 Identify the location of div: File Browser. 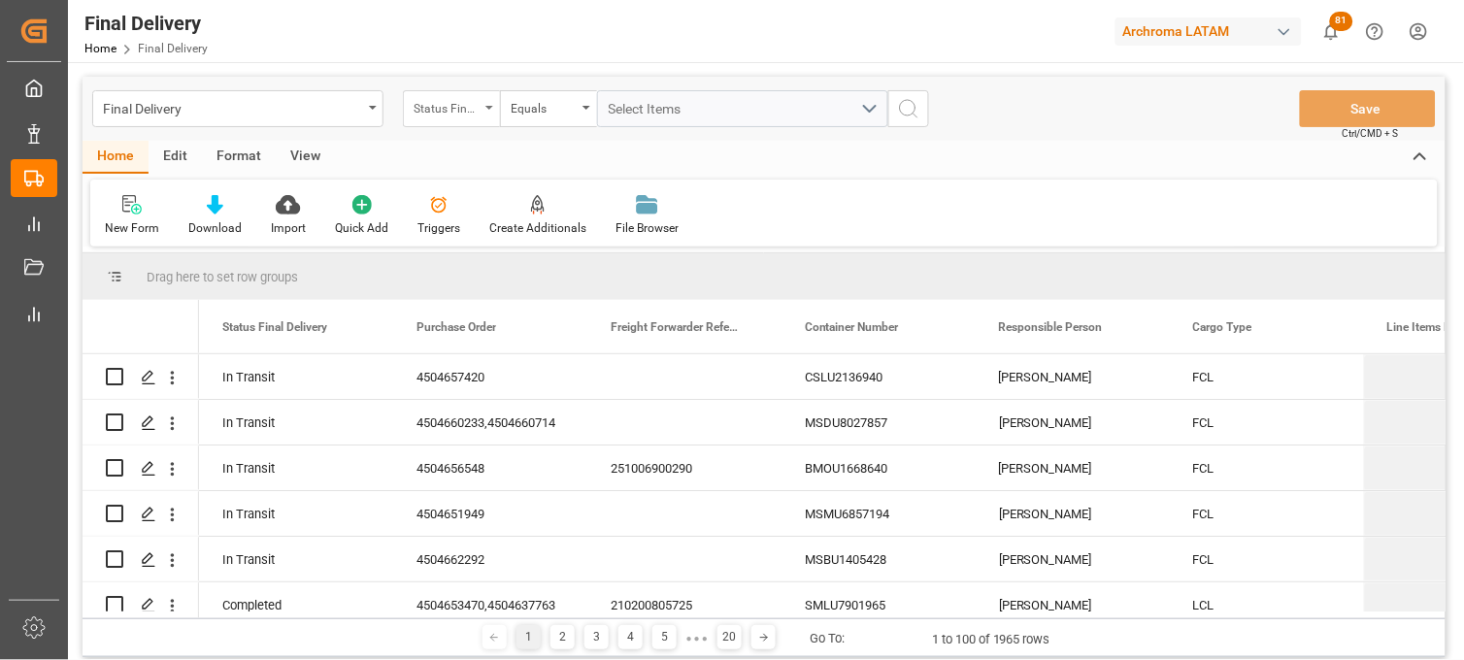
(646, 228).